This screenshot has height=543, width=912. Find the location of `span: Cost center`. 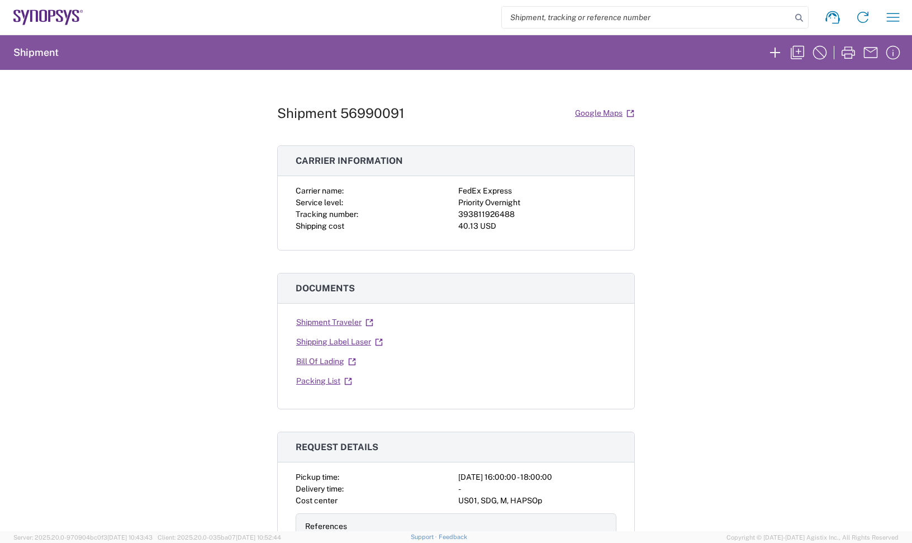

span: Cost center is located at coordinates (316, 500).